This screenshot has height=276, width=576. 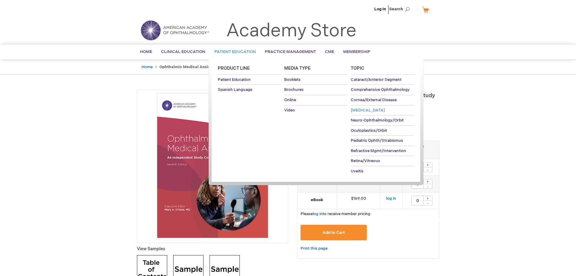 I want to click on span: Add to Cart, so click(x=334, y=232).